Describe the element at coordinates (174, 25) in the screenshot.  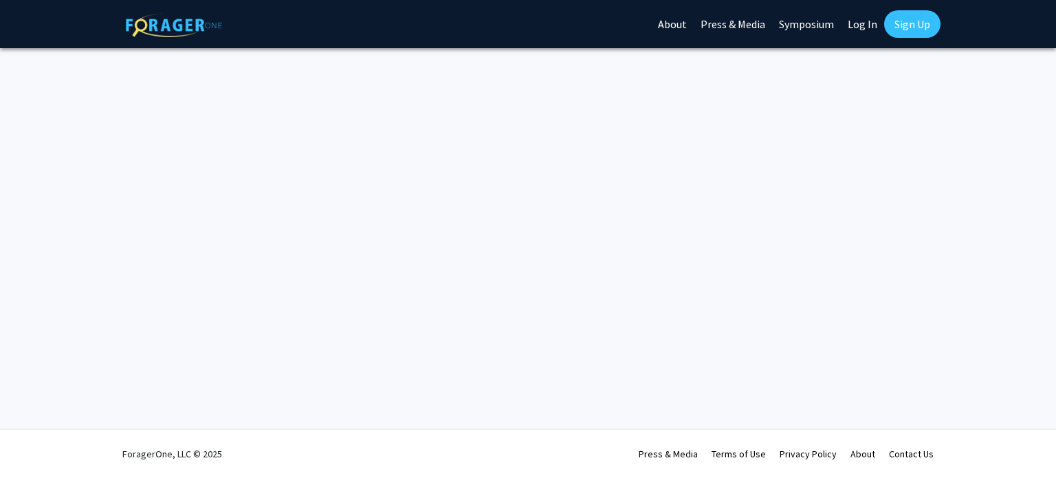
I see `img: ForagerOne Logo` at that location.